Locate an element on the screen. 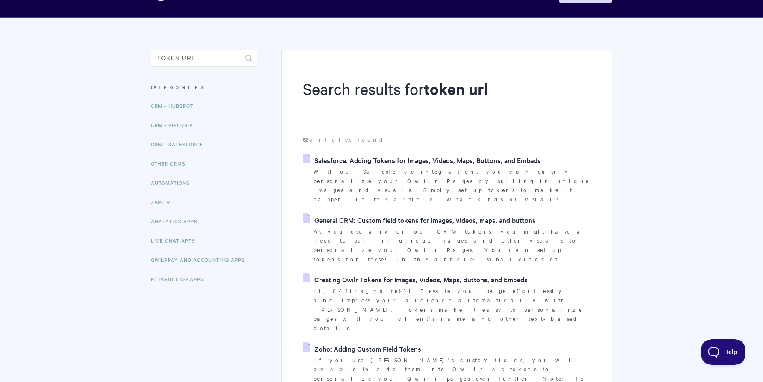  a: Analytics Apps is located at coordinates (177, 221).